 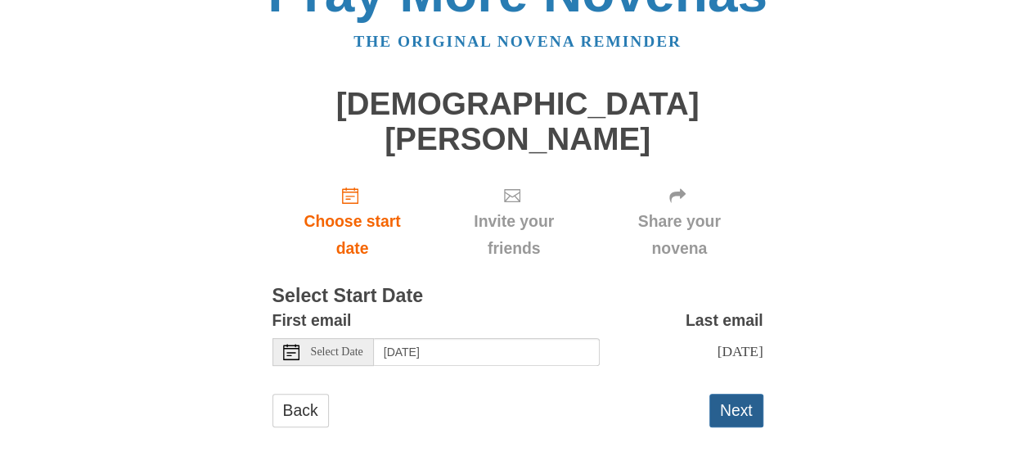 I want to click on button: Next, so click(x=736, y=410).